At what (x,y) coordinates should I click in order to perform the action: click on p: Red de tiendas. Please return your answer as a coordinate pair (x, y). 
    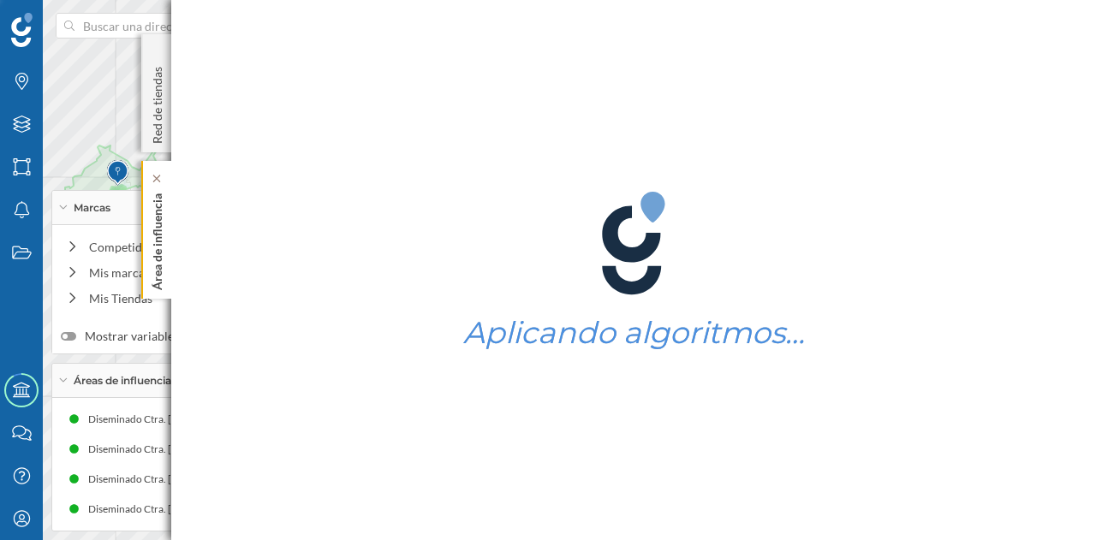
    Looking at the image, I should click on (158, 102).